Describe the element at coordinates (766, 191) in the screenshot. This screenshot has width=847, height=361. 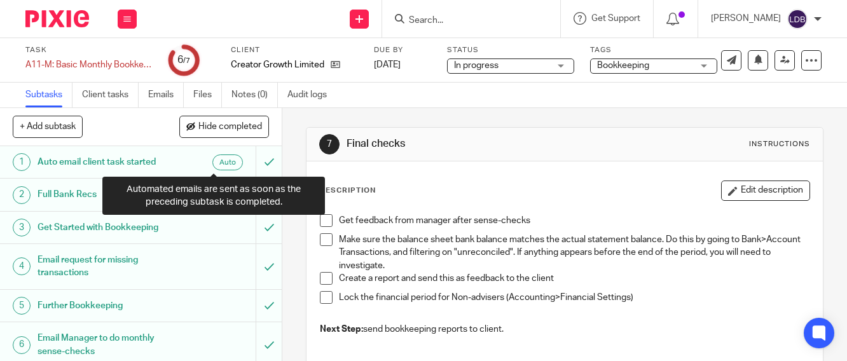
I see `button: Edit description` at that location.